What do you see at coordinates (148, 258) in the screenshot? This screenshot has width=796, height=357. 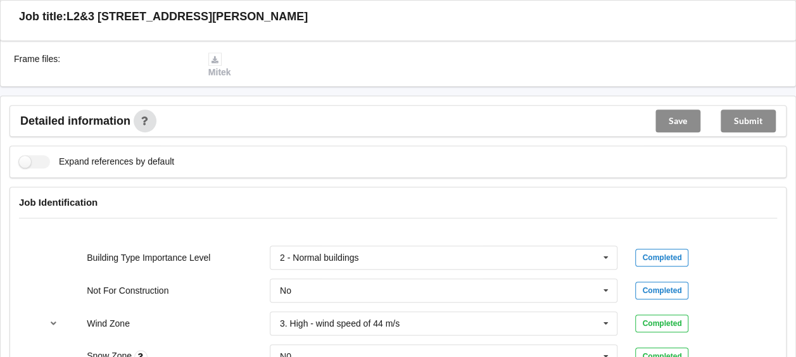 I see `label: Building Type Importance Level` at bounding box center [148, 258].